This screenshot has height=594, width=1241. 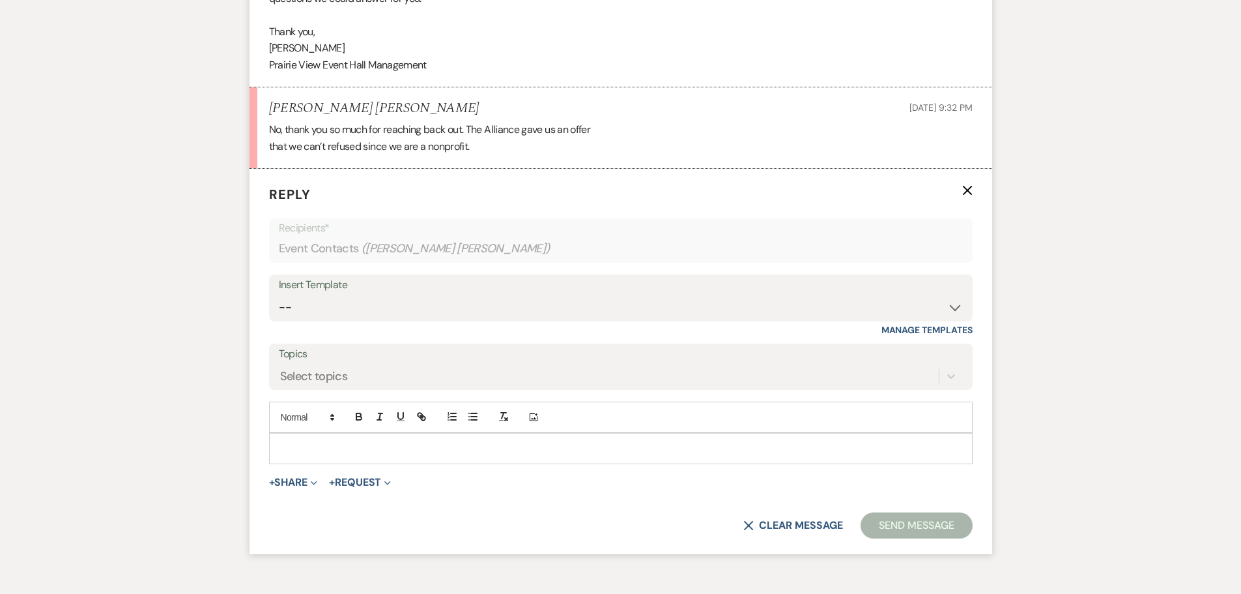 I want to click on span: Thank you,, so click(x=292, y=31).